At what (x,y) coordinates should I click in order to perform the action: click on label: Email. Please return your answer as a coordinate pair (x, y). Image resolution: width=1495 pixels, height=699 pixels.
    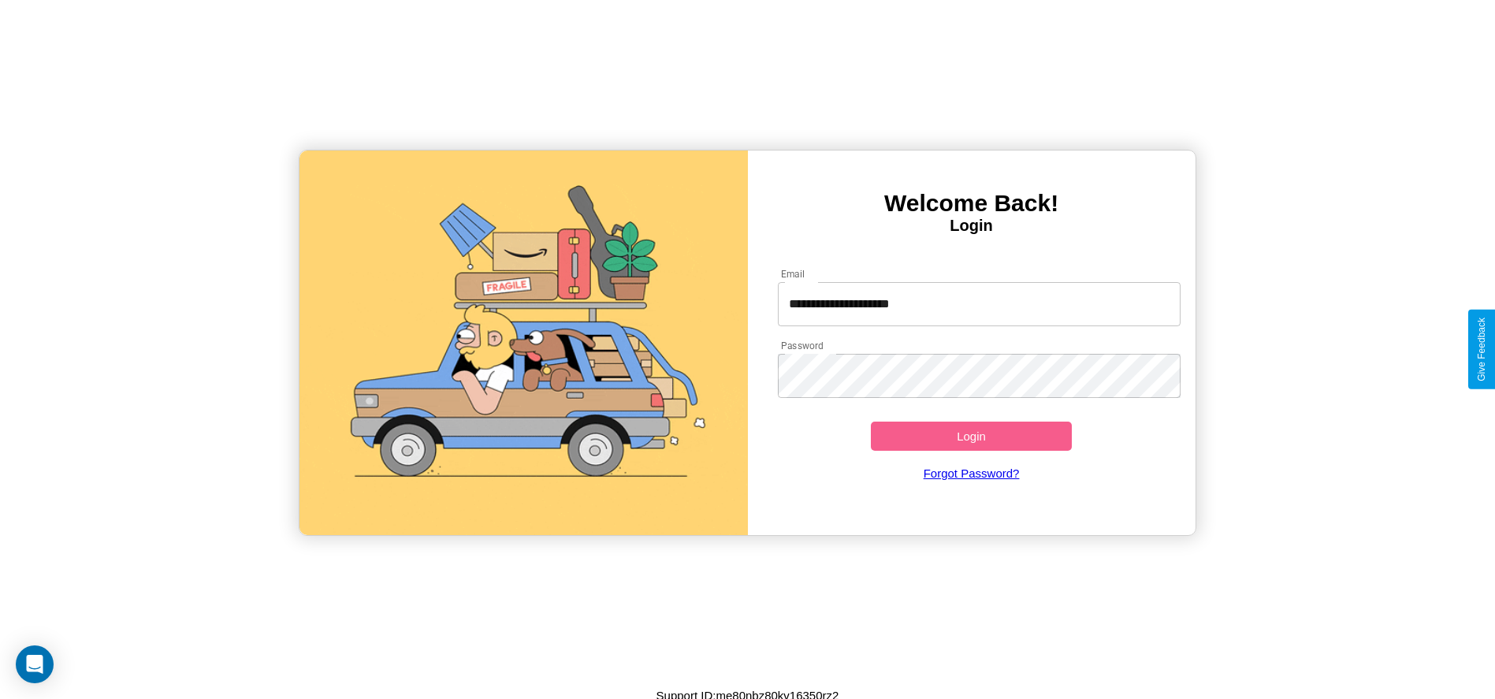
    Looking at the image, I should click on (793, 273).